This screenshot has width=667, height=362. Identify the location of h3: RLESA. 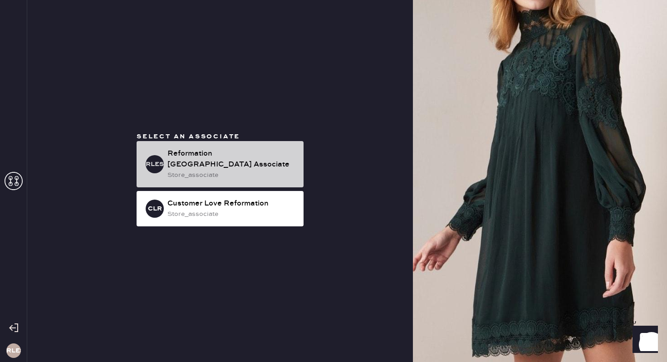
(155, 164).